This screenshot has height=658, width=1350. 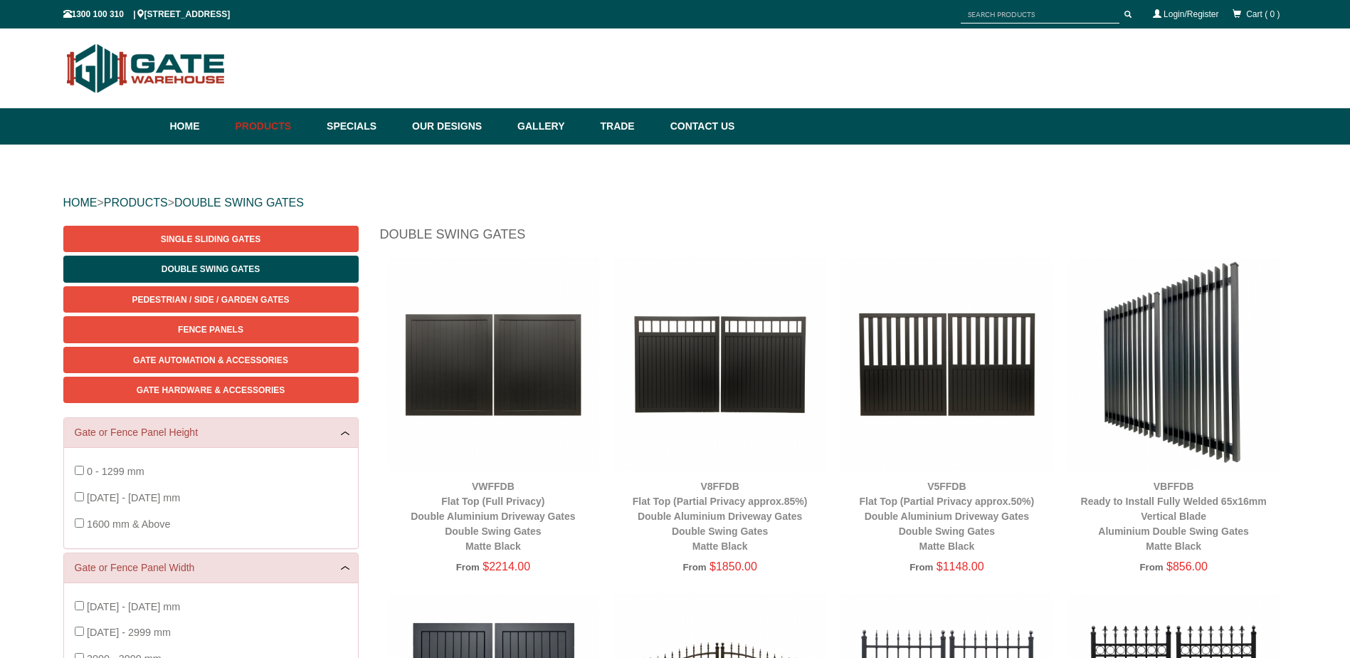 What do you see at coordinates (211, 239) in the screenshot?
I see `span: Single Sliding Gates` at bounding box center [211, 239].